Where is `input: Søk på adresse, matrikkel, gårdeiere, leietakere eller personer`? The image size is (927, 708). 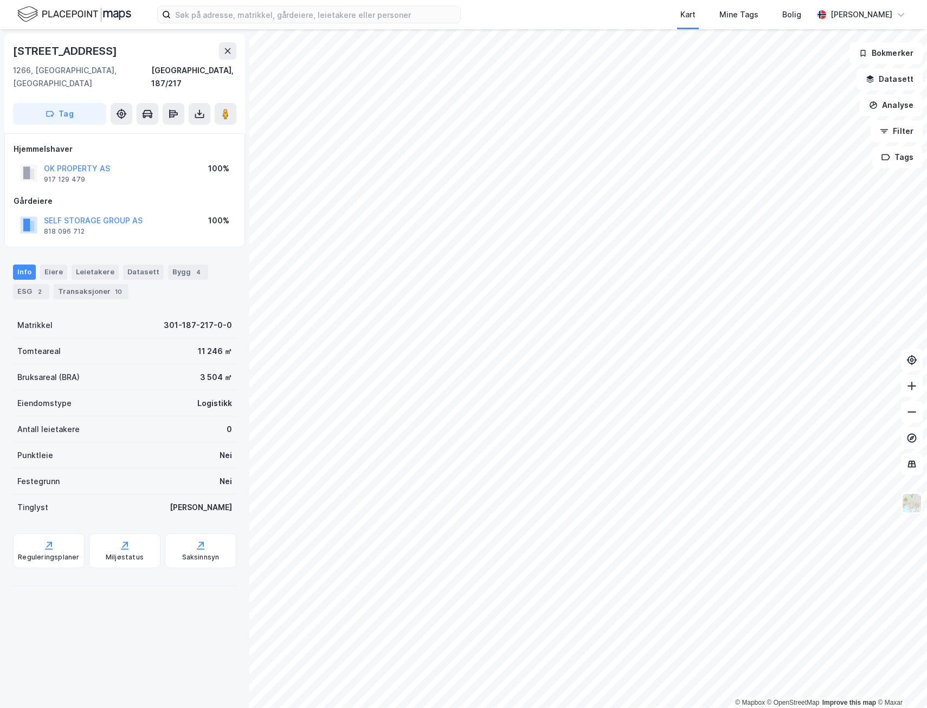 input: Søk på adresse, matrikkel, gårdeiere, leietakere eller personer is located at coordinates (315, 15).